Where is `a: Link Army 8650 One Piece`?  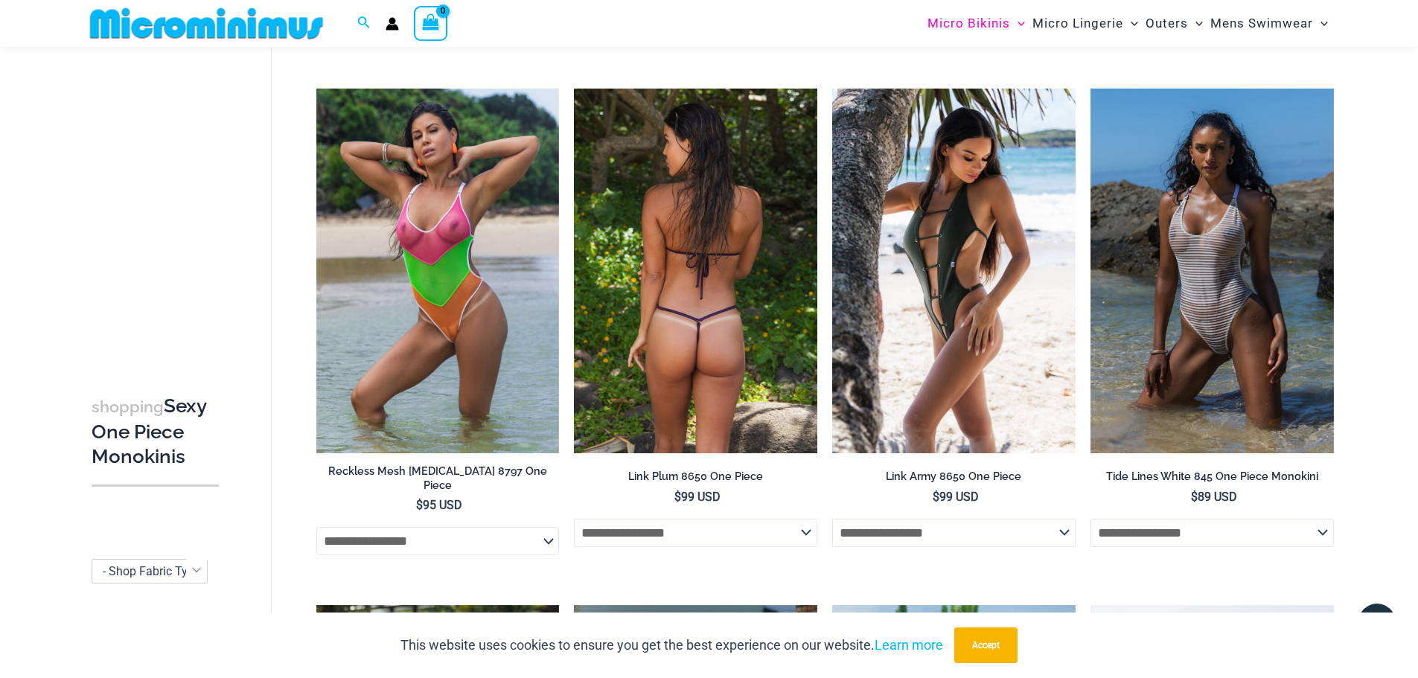
a: Link Army 8650 One Piece is located at coordinates (954, 480).